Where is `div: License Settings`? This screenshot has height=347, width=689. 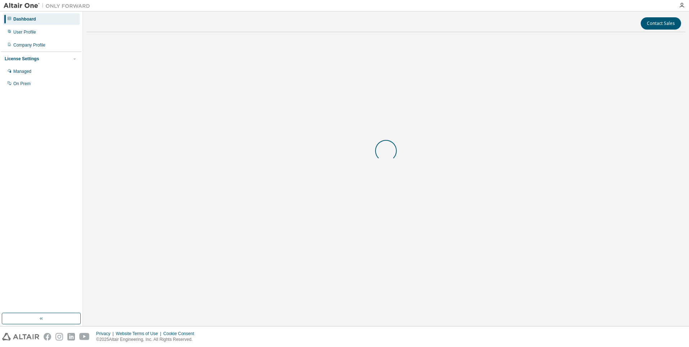
div: License Settings is located at coordinates (22, 59).